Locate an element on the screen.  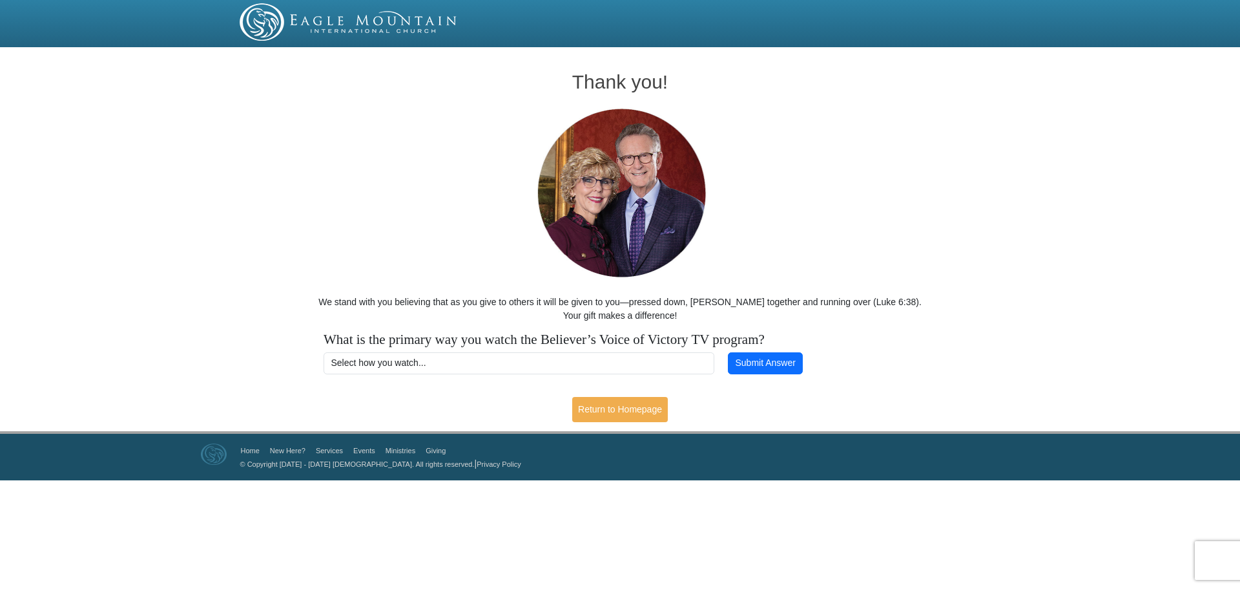
p: We stand with you believing that as you give to others it will be given to you—pressed down, [PER... is located at coordinates (620, 309).